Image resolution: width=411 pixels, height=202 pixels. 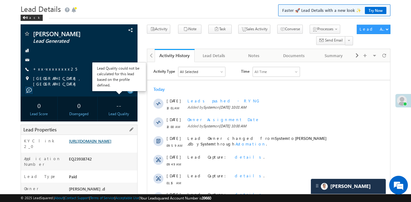 I want to click on span: Activity Type, so click(x=17, y=9).